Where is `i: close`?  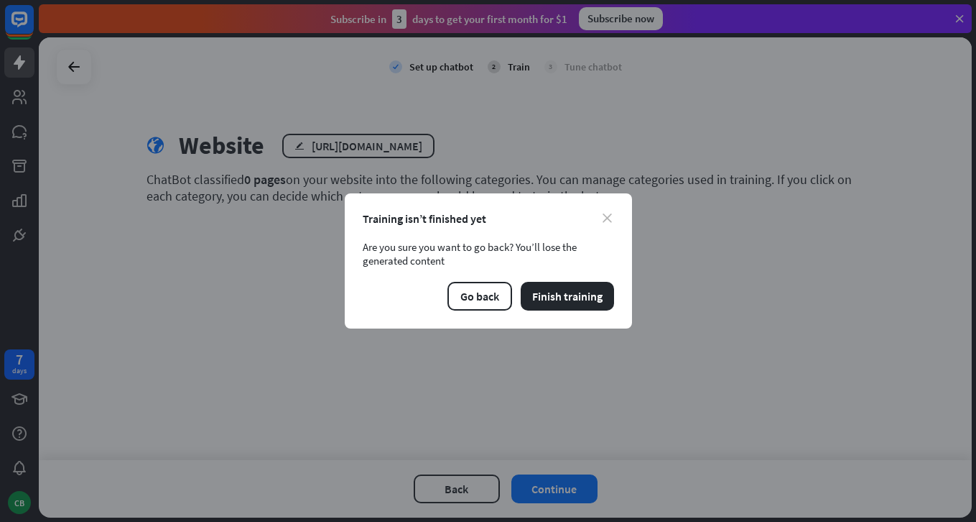 i: close is located at coordinates (607, 218).